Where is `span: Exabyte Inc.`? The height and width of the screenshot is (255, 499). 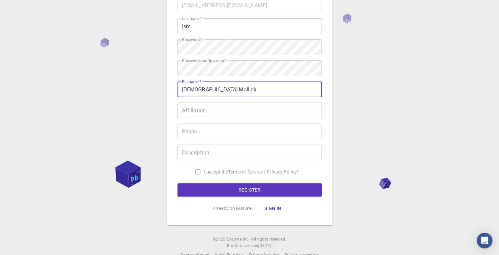 span: Exabyte Inc. is located at coordinates (238, 239).